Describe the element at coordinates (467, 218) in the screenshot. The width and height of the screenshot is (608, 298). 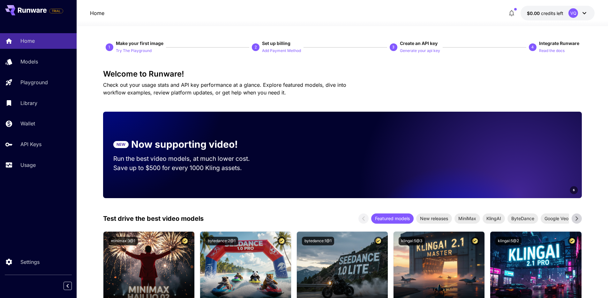
I see `span: MiniMax` at that location.